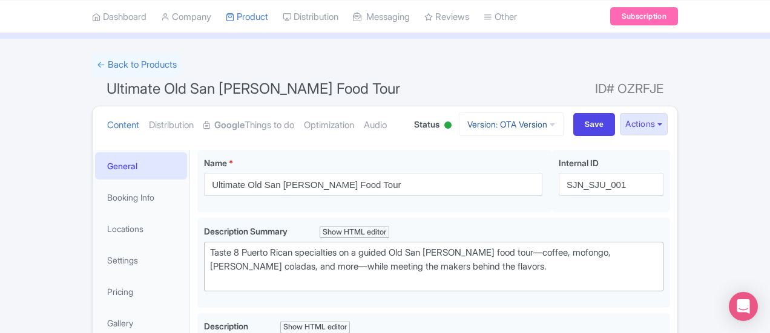 This screenshot has width=770, height=333. I want to click on span: Description, so click(227, 326).